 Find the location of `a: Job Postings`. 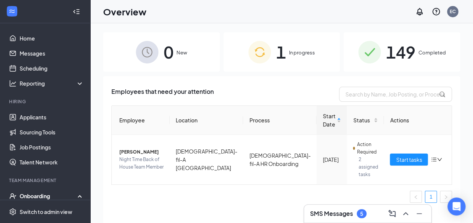

a: Job Postings is located at coordinates (52, 147).